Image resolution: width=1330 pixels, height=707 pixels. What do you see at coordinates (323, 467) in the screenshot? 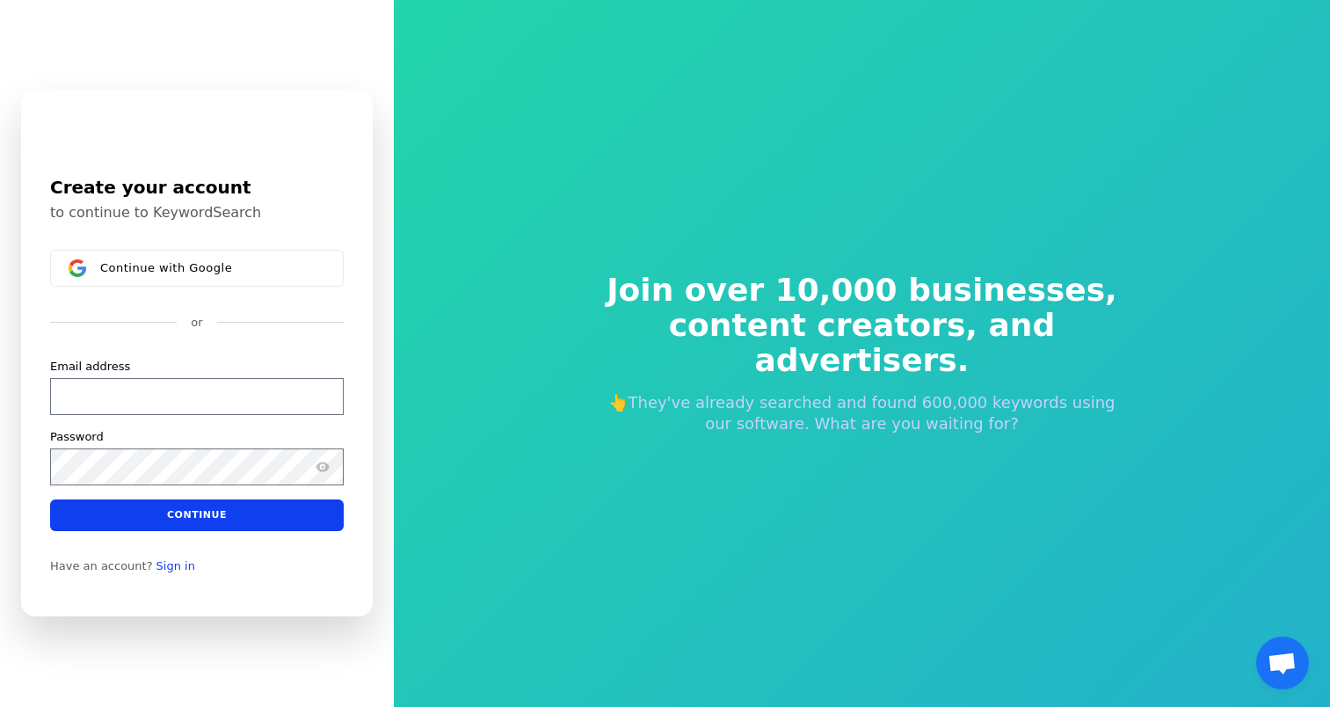
I see `button: Show password` at bounding box center [323, 467].